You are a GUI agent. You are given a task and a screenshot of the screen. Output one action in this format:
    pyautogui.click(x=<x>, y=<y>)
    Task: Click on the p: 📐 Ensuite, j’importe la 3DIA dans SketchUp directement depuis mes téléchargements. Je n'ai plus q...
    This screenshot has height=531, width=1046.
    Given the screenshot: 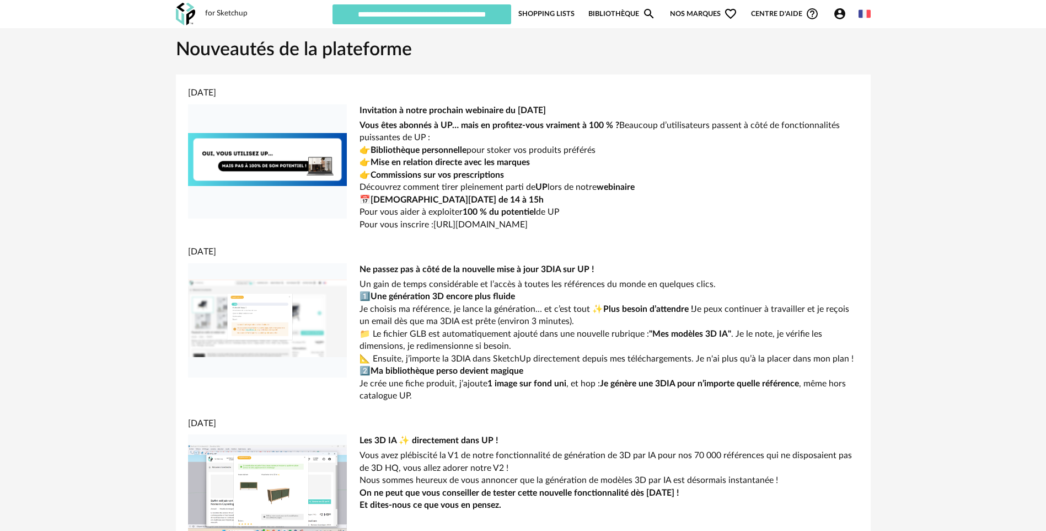 What is the action you would take?
    pyautogui.click(x=609, y=359)
    